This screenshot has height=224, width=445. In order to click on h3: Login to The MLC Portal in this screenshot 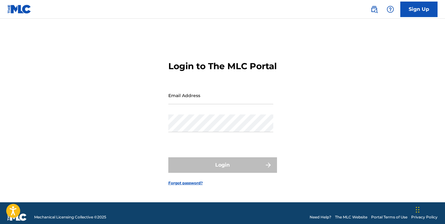, I will do `click(222, 66)`.